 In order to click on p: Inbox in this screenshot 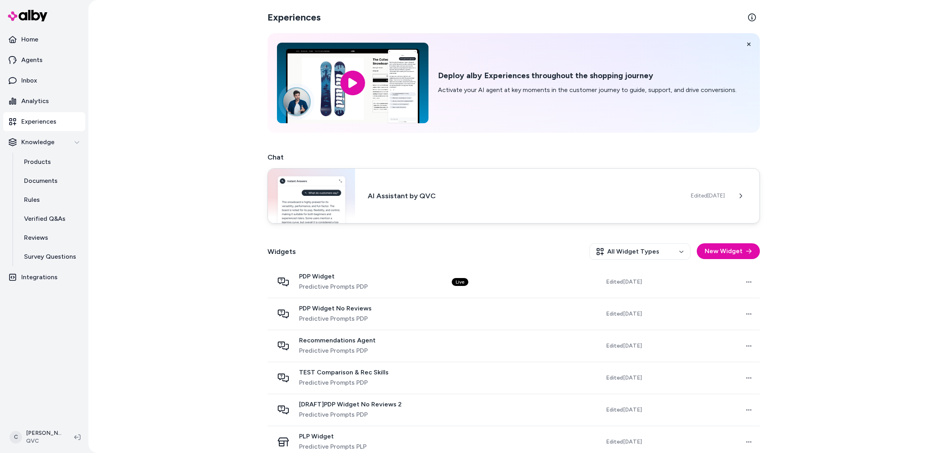, I will do `click(29, 81)`.